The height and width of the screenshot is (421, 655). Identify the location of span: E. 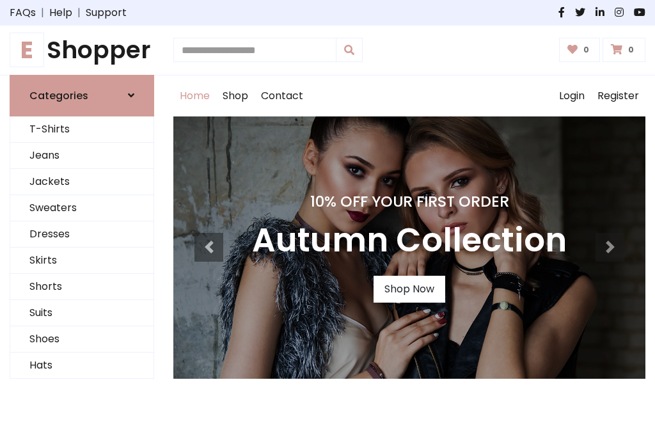
(27, 50).